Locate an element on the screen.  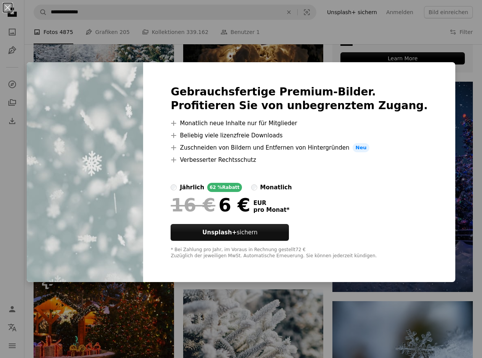
img: premium_photo-1698531630168-217d0294c44b is located at coordinates (85, 172).